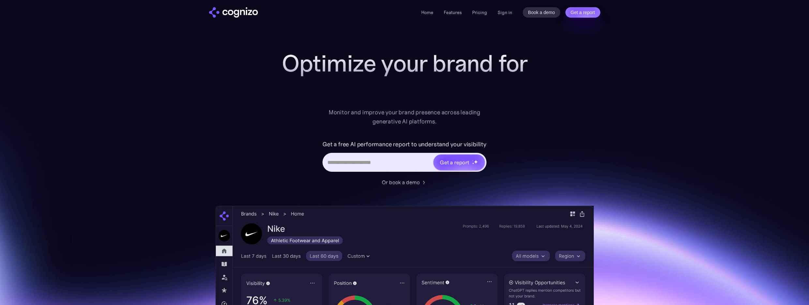 The image size is (809, 305). I want to click on a: home, so click(234, 12).